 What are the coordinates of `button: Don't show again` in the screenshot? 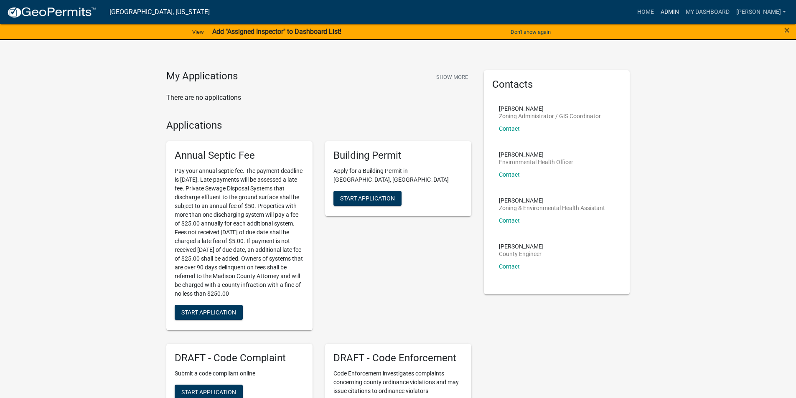 It's located at (531, 32).